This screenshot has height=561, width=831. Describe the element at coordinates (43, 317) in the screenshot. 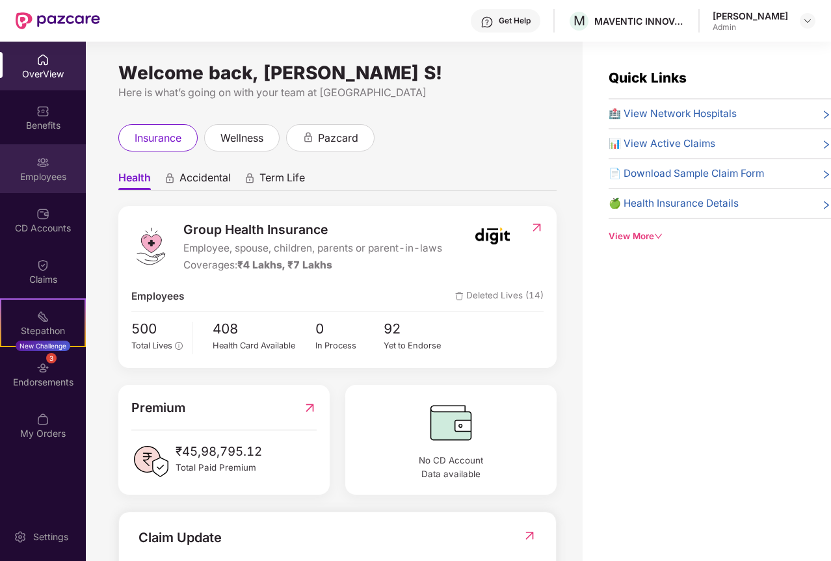

I see `img: svg+xml;base64,PHN2ZyB4bWxucz0iaHR0cDovL3d3dy53My5vcmcvMjAwMC9zdmciIHdpZHRoPSIyMSIgaGVpZ2h0PSIyMC...` at that location.